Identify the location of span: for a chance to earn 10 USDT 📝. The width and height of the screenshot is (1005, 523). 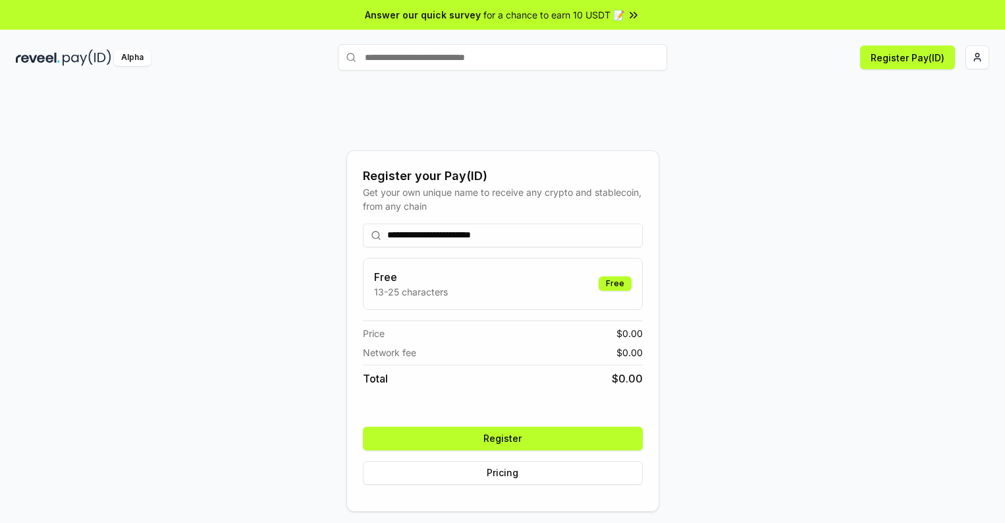
(554, 14).